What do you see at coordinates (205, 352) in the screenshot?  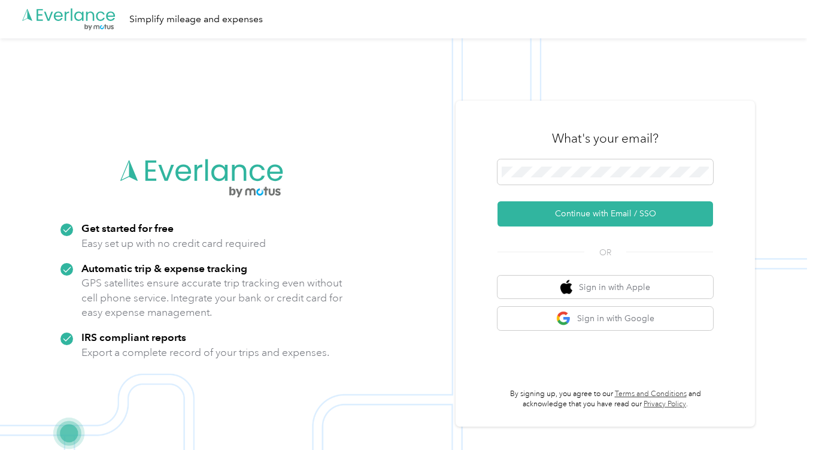 I see `p: Export a complete record of your trips and expenses.` at bounding box center [205, 352].